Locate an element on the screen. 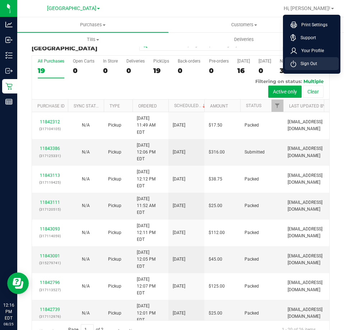  inline-svg: Reports is located at coordinates (9, 102).